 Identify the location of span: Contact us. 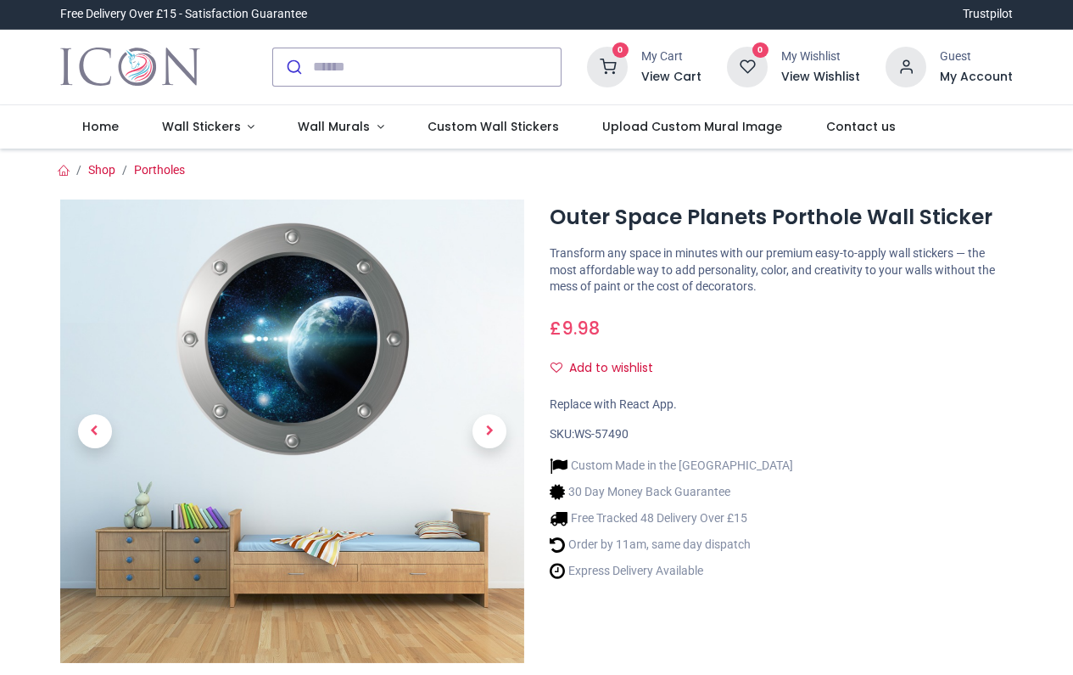
(861, 126).